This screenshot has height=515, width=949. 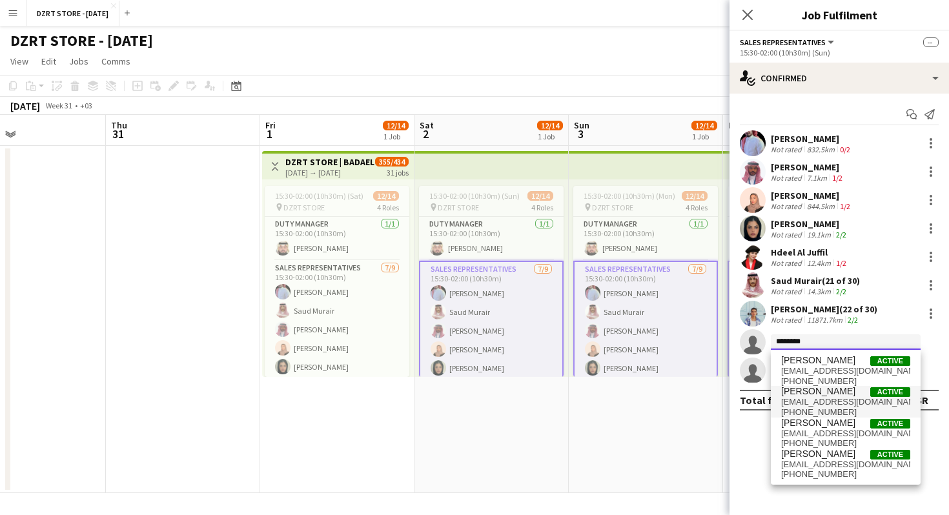 I want to click on div: 19.1km, so click(x=819, y=234).